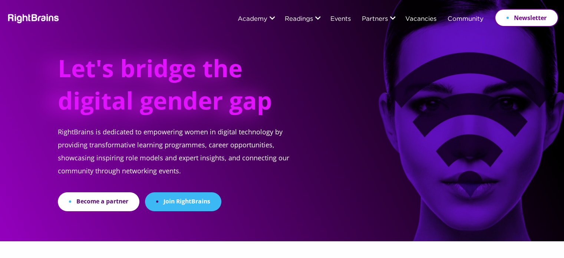  I want to click on a: Vacancies, so click(421, 19).